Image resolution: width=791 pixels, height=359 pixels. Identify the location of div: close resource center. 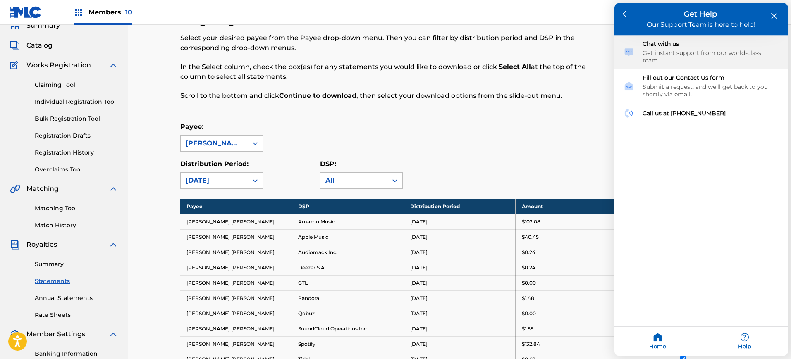
(774, 16).